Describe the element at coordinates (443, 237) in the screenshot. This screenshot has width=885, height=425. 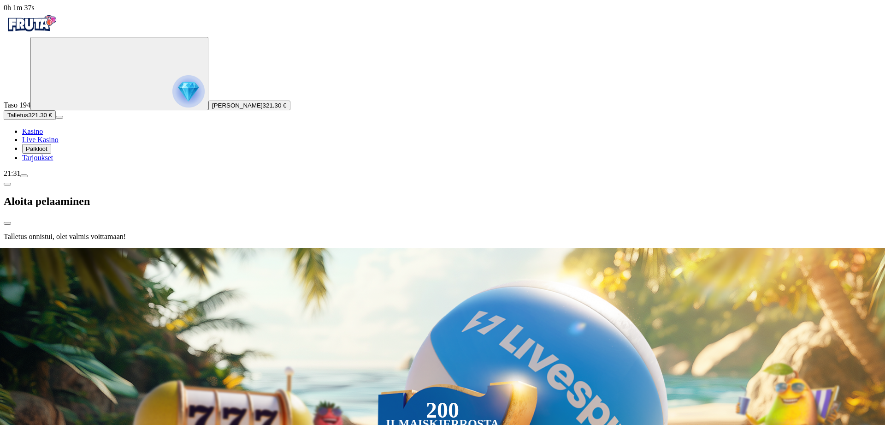
I see `p: Talletus onnistui, olet valmis voittamaan!` at that location.